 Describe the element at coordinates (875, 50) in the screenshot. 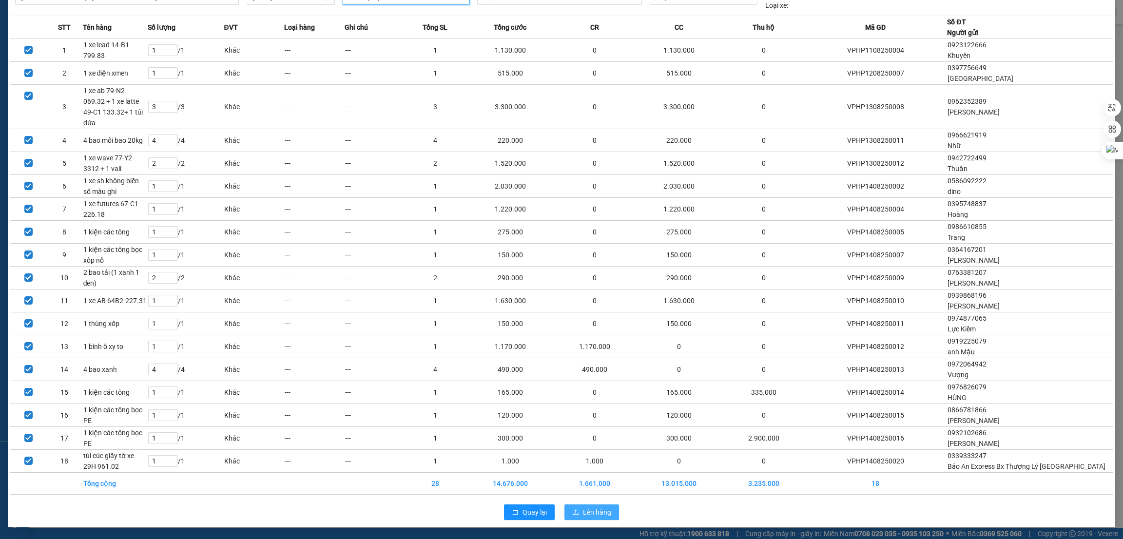

I see `td: VPHP1108250004` at that location.